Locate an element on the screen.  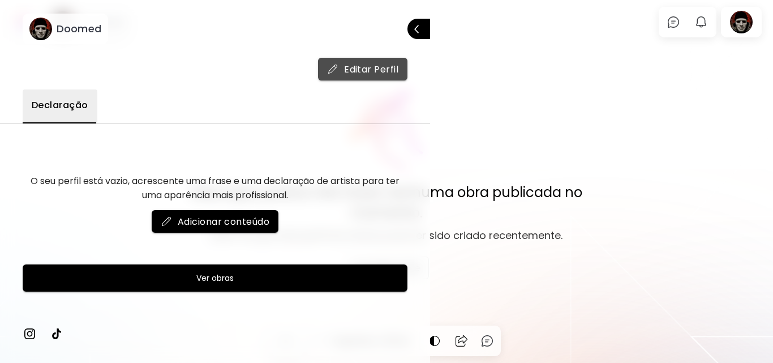
div: O seu perfil está vazio, acrescente uma frase e uma declaração de artista para ter uma aparência ... is located at coordinates (215, 188).